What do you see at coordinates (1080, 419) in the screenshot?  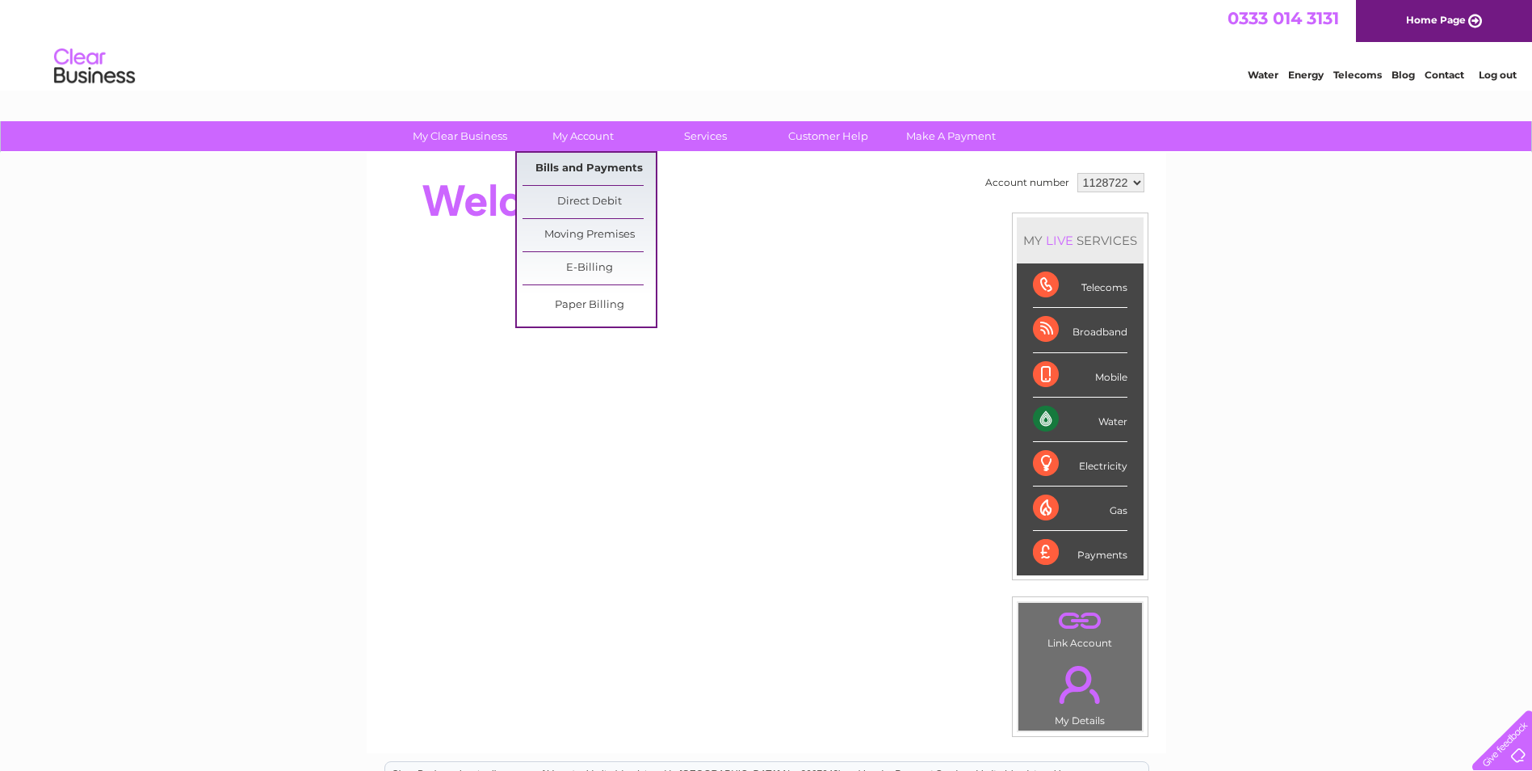 I see `div: Water` at bounding box center [1080, 419].